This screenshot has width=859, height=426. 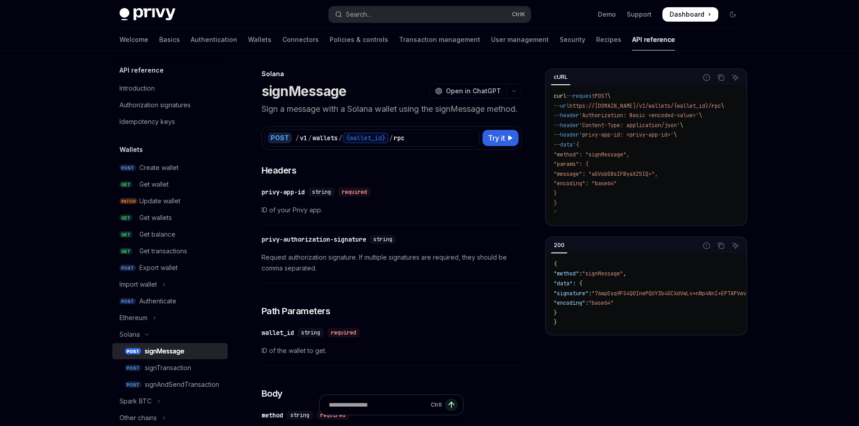 What do you see at coordinates (653, 40) in the screenshot?
I see `a: API reference` at bounding box center [653, 40].